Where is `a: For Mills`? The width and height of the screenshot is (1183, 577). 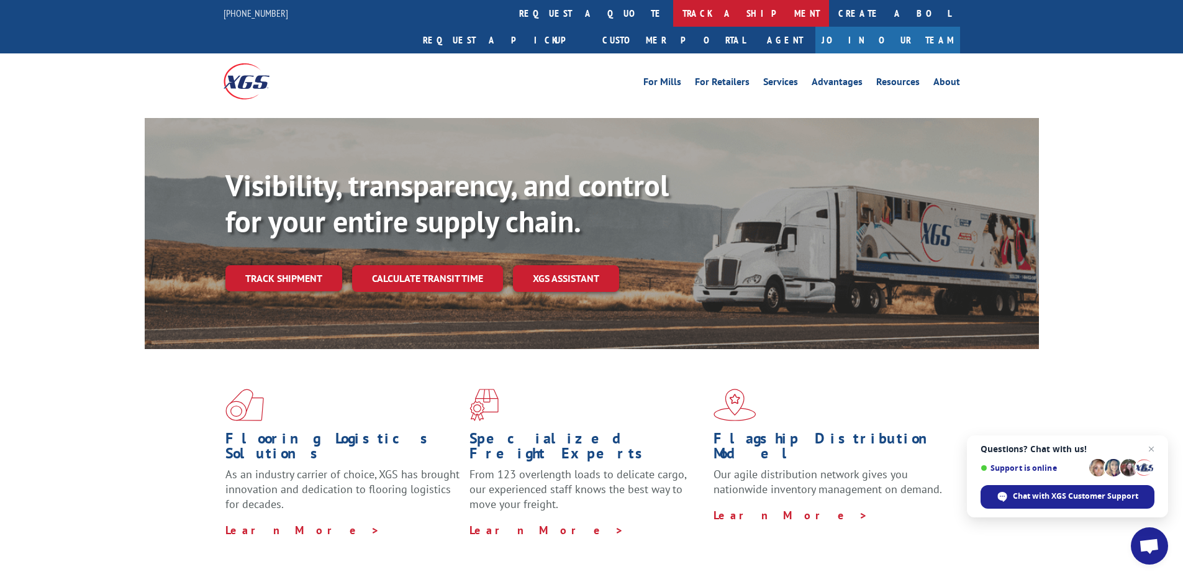 a: For Mills is located at coordinates (662, 84).